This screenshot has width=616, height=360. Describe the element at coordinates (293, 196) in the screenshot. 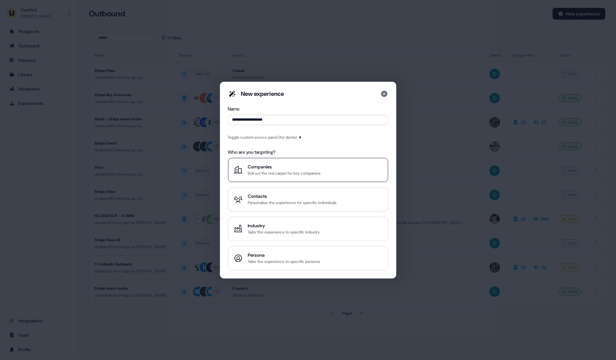

I see `div: Contacts` at that location.